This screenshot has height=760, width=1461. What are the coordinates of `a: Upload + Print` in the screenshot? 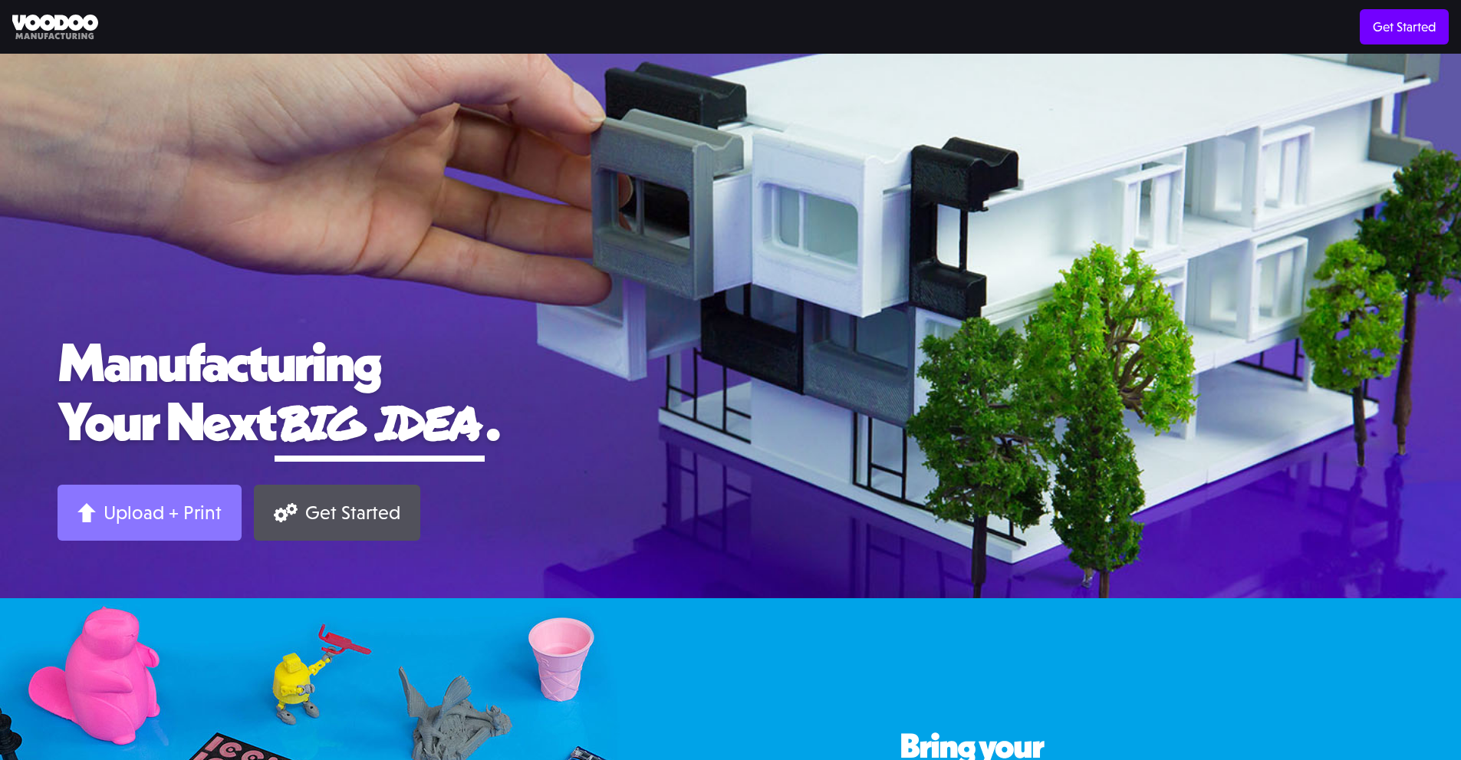 It's located at (150, 512).